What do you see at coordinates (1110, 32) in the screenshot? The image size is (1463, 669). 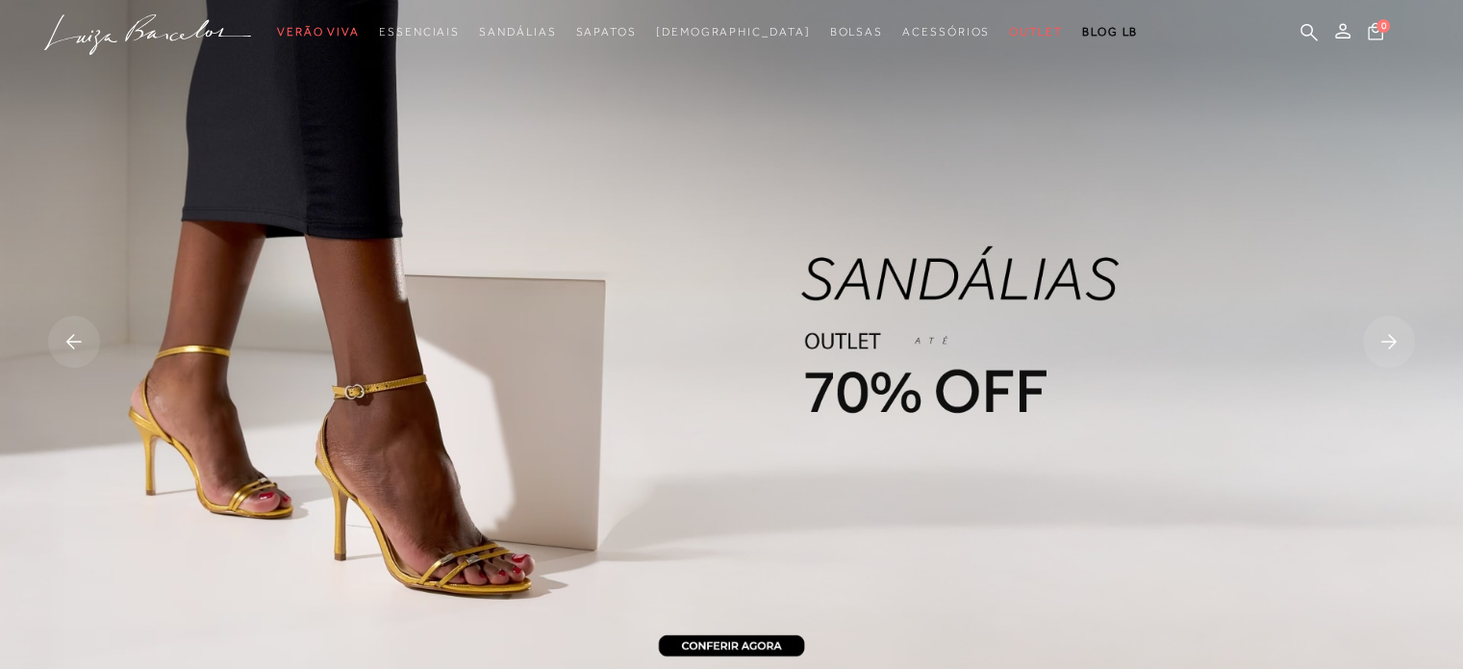 I see `span: BLOG LB` at bounding box center [1110, 32].